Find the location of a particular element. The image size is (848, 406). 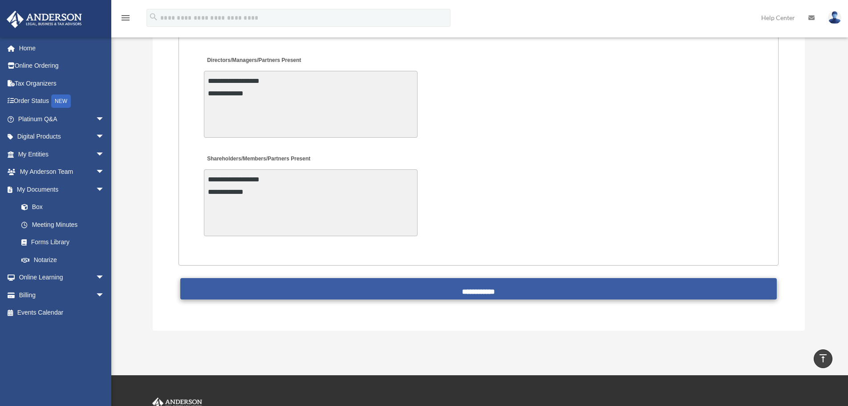

i: vertical_align_top is located at coordinates (823, 358).